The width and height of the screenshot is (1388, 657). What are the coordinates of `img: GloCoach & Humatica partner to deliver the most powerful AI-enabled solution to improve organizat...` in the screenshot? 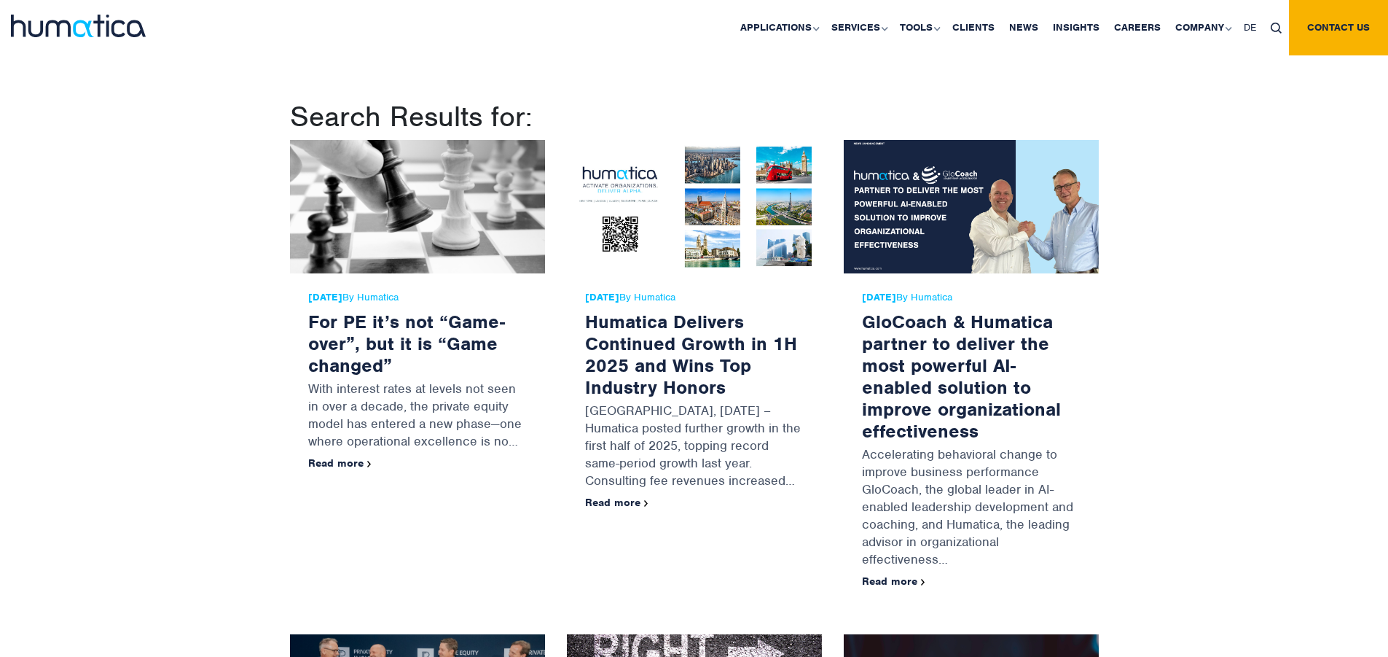 It's located at (971, 206).